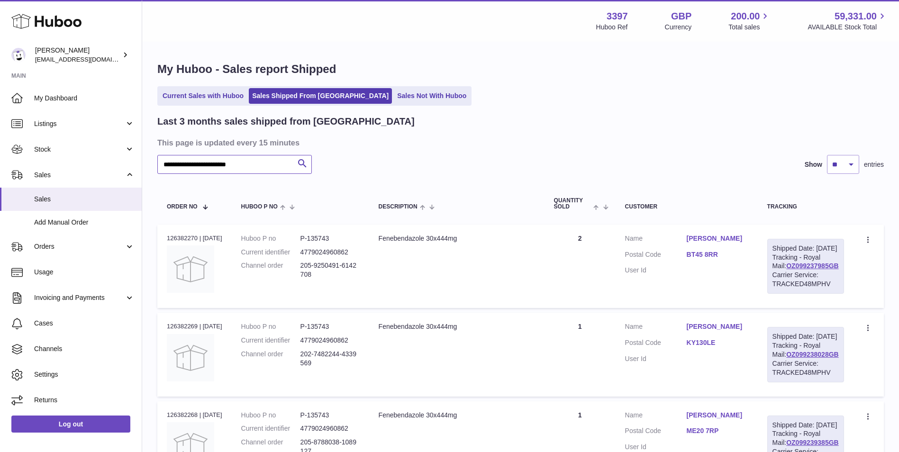 The image size is (899, 452). What do you see at coordinates (182, 207) in the screenshot?
I see `span: Order No` at bounding box center [182, 207].